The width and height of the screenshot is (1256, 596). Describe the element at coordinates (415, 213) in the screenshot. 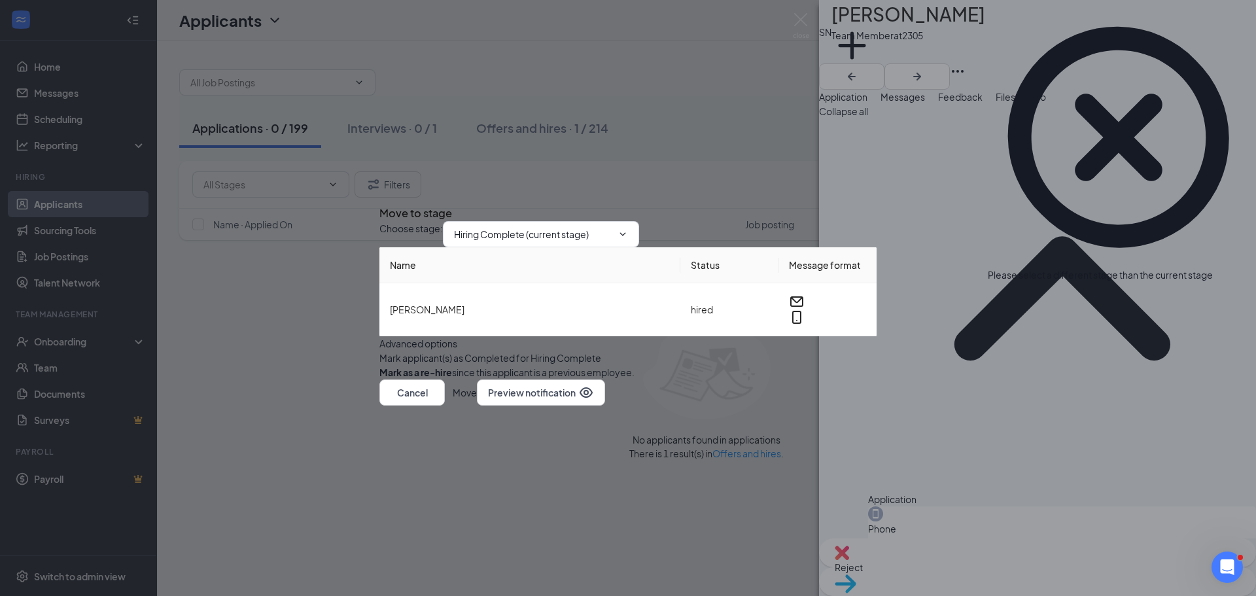

I see `h3: Move to stage` at that location.